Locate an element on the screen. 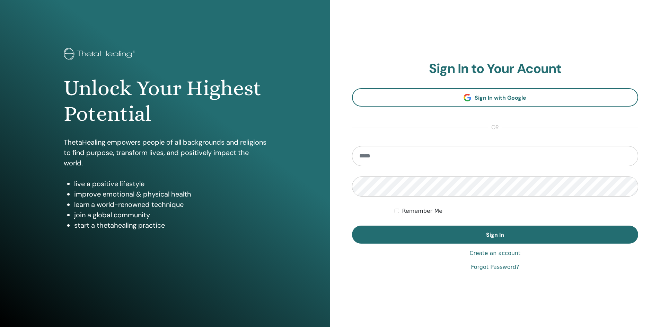 Image resolution: width=660 pixels, height=327 pixels. div: Keep me authenticated indefinitely or until I manually logout is located at coordinates (516, 211).